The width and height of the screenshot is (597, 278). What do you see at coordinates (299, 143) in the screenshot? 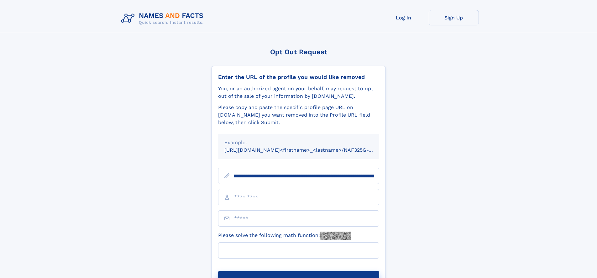
I see `div: Example:` at bounding box center [299, 143].